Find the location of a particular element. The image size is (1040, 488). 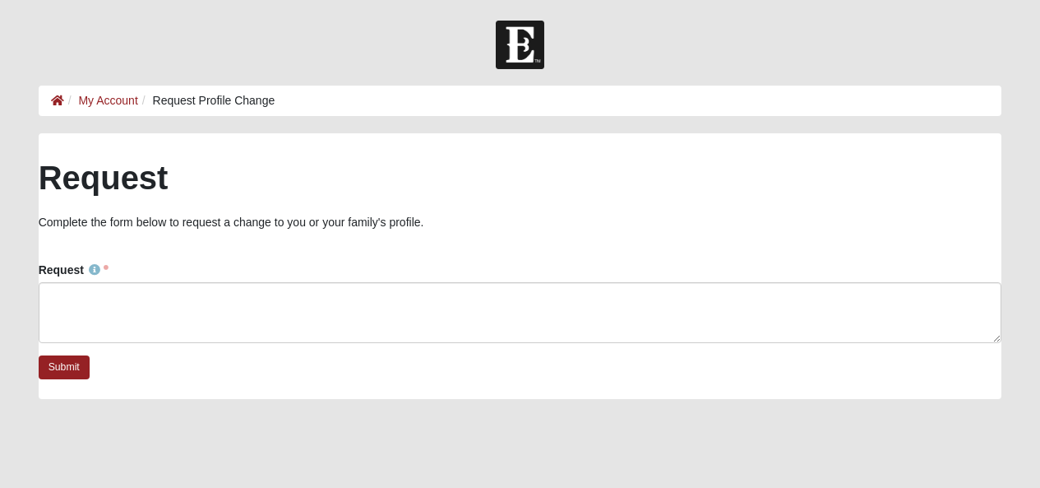

a: My Account is located at coordinates (108, 100).